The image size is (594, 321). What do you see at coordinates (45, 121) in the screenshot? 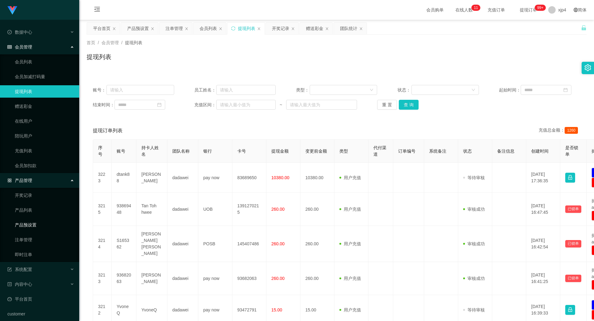
I see `a: 在线用户` at bounding box center [45, 121].